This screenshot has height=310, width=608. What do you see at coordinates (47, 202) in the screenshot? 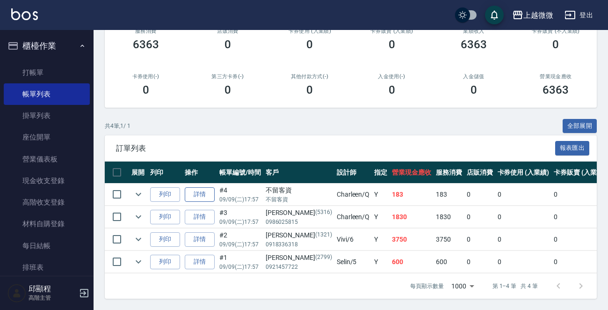
I see `a: 高階收支登錄` at bounding box center [47, 202].